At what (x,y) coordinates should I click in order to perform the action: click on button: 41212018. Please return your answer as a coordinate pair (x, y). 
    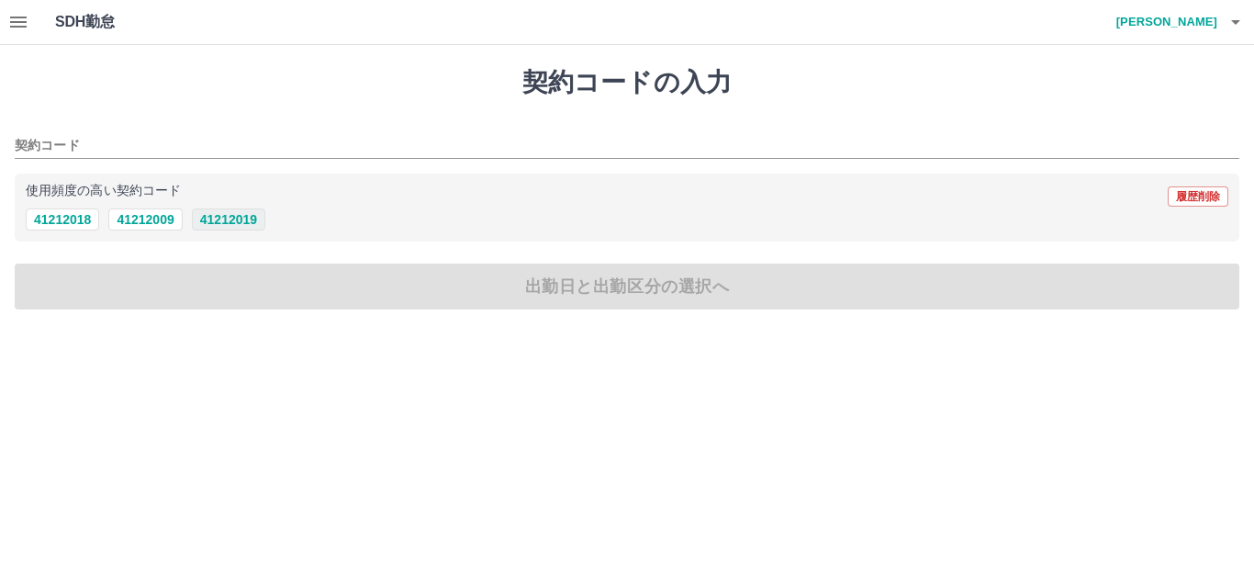
    Looking at the image, I should click on (62, 219).